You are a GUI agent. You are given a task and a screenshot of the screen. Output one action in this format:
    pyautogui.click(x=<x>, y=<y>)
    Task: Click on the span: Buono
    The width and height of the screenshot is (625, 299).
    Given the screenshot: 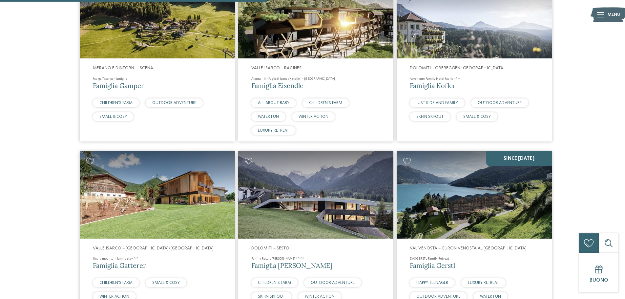 What is the action you would take?
    pyautogui.click(x=598, y=280)
    